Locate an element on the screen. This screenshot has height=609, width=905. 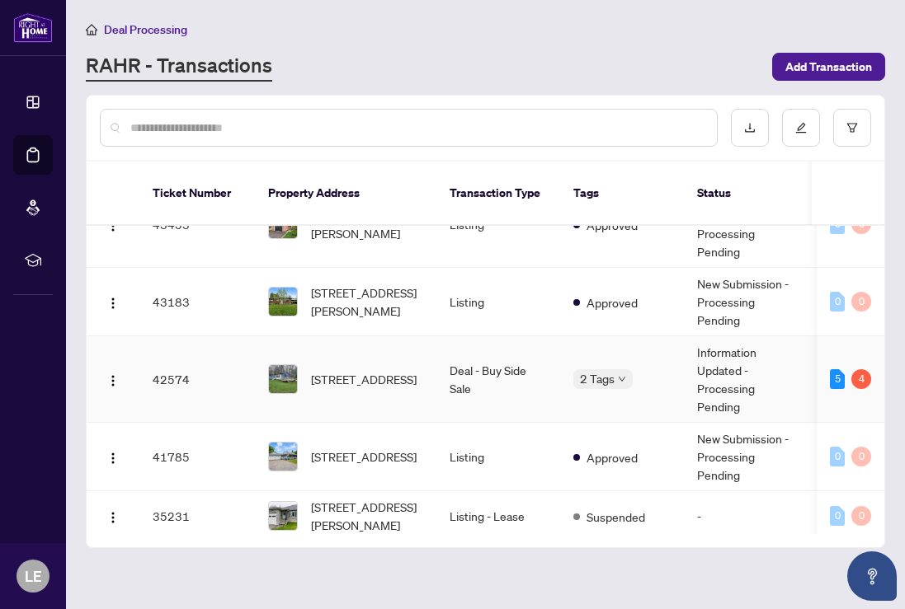
button: download is located at coordinates (750, 128).